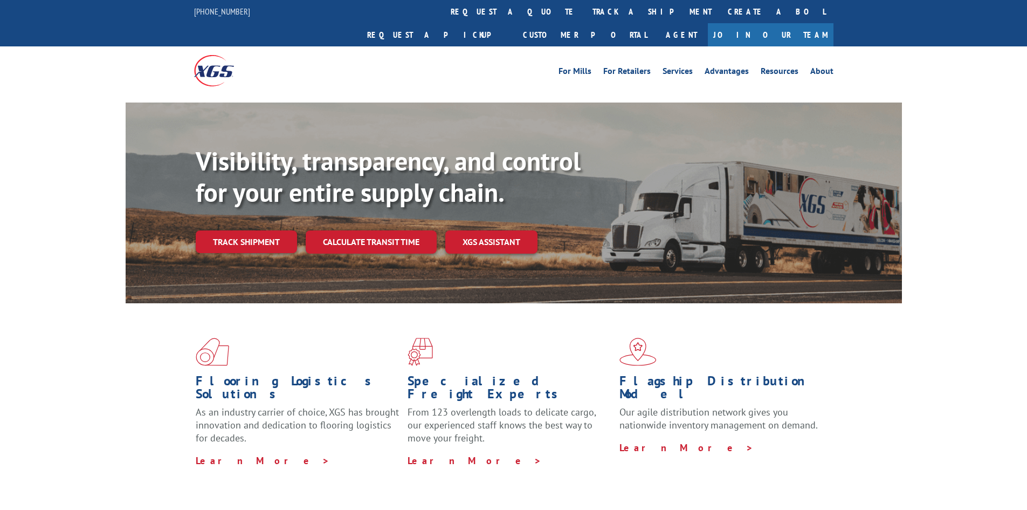 The height and width of the screenshot is (510, 1027). What do you see at coordinates (437, 35) in the screenshot?
I see `a: Request a pickup` at bounding box center [437, 35].